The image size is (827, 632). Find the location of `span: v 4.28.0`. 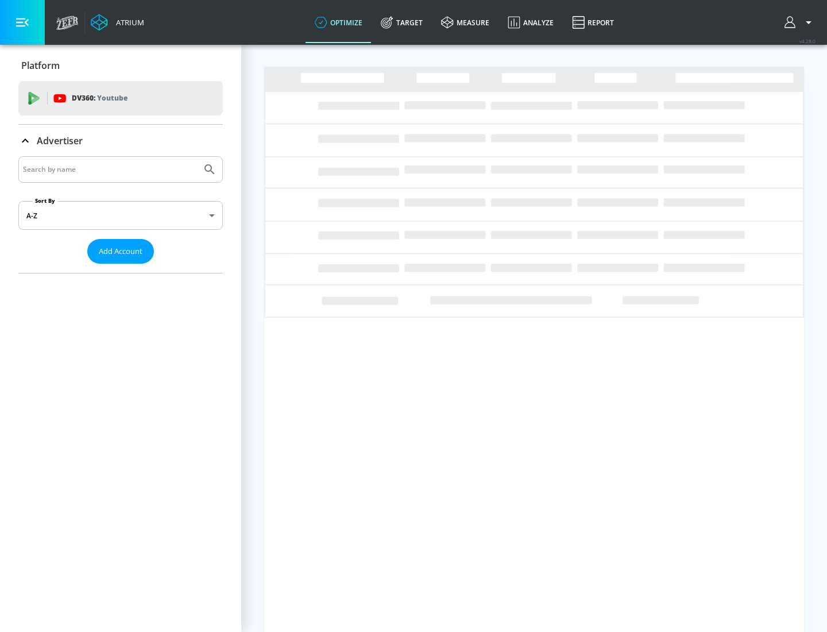

span: v 4.28.0 is located at coordinates (807, 41).